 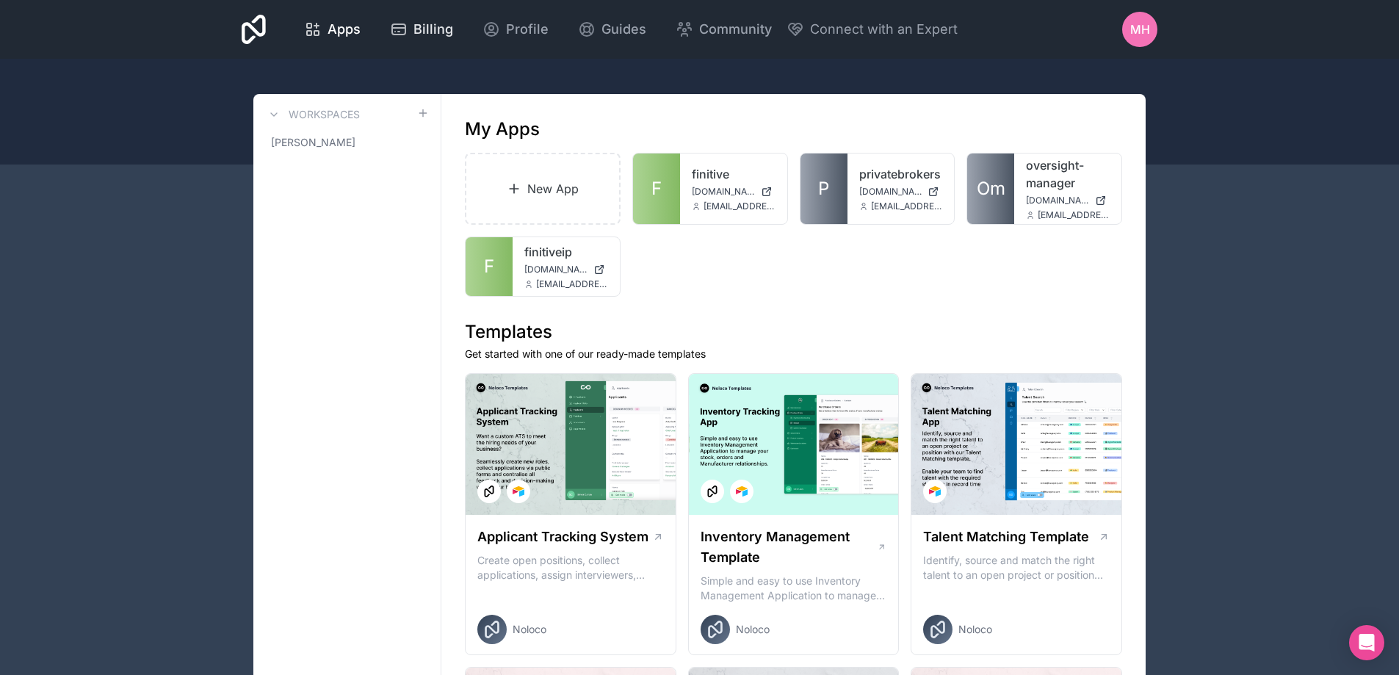 What do you see at coordinates (324, 115) in the screenshot?
I see `h3: Workspaces` at bounding box center [324, 115].